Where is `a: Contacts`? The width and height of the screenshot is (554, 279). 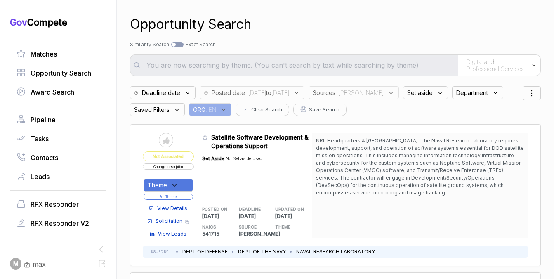 a: Contacts is located at coordinates (58, 158).